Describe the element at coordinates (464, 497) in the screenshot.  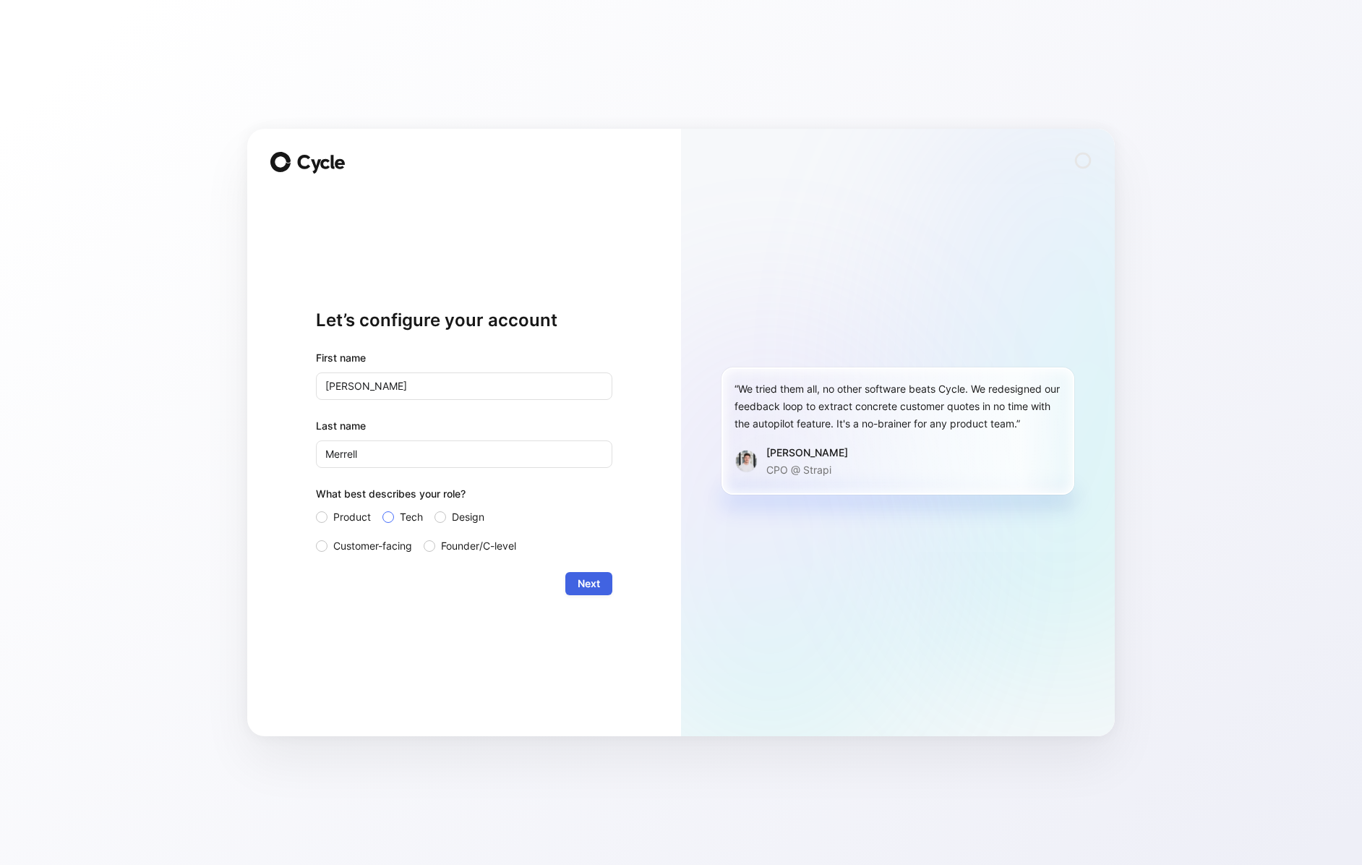
I see `div: What best describes your role?` at that location.